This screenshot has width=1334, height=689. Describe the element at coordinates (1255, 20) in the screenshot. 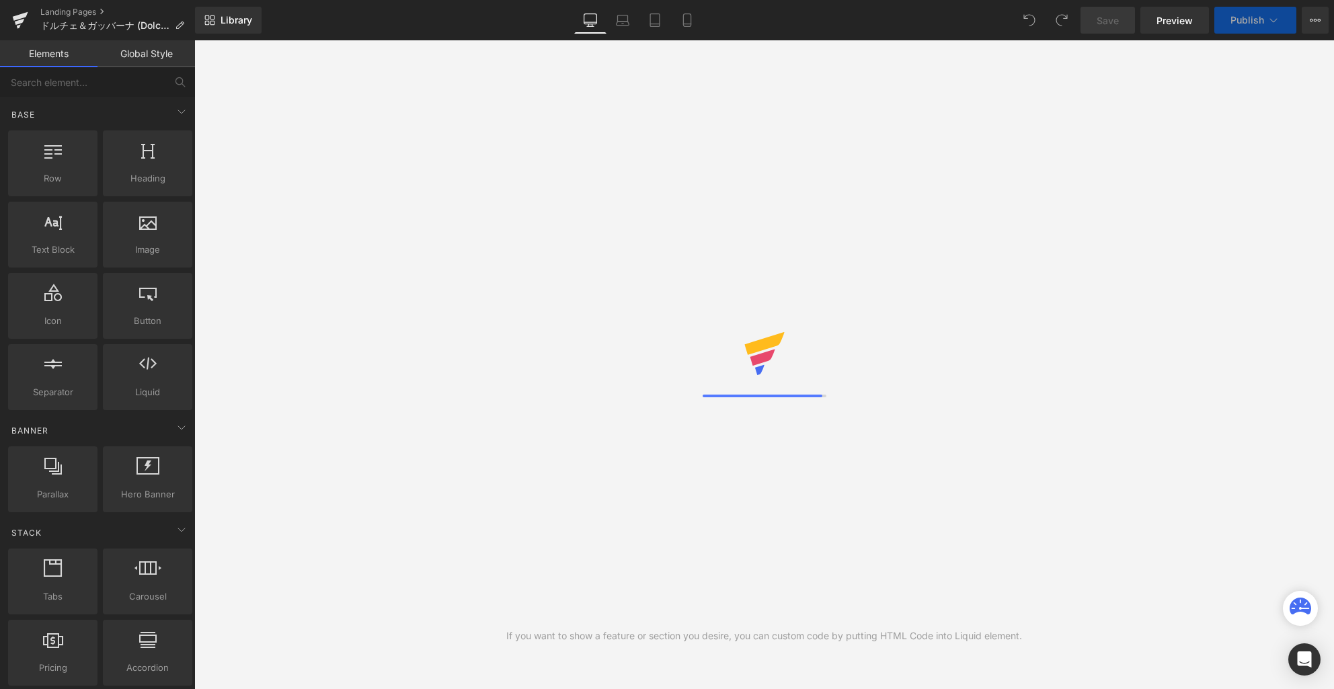

I see `button: Publish` at that location.